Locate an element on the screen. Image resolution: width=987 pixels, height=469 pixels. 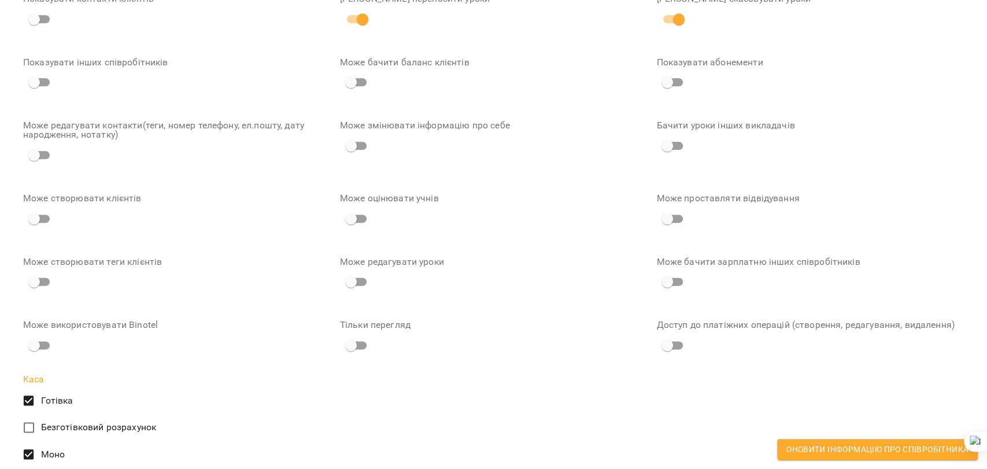
label: Може використовувати Binotel is located at coordinates (177, 325).